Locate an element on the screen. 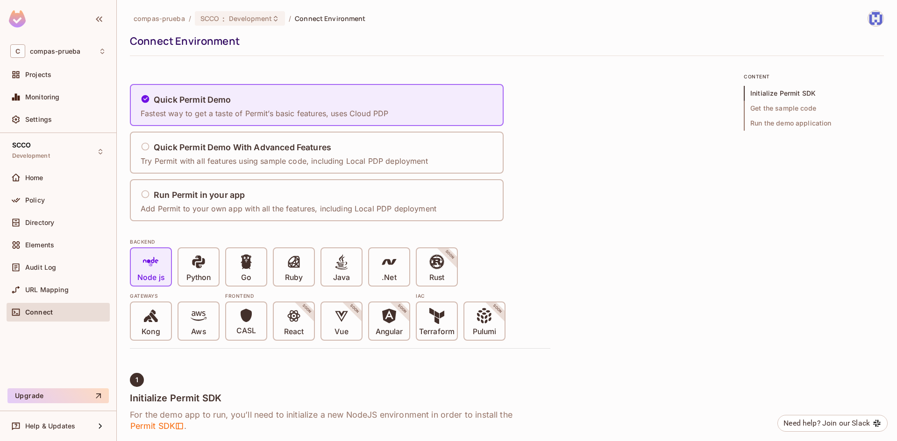 Image resolution: width=897 pixels, height=441 pixels. p: Java is located at coordinates (341, 278).